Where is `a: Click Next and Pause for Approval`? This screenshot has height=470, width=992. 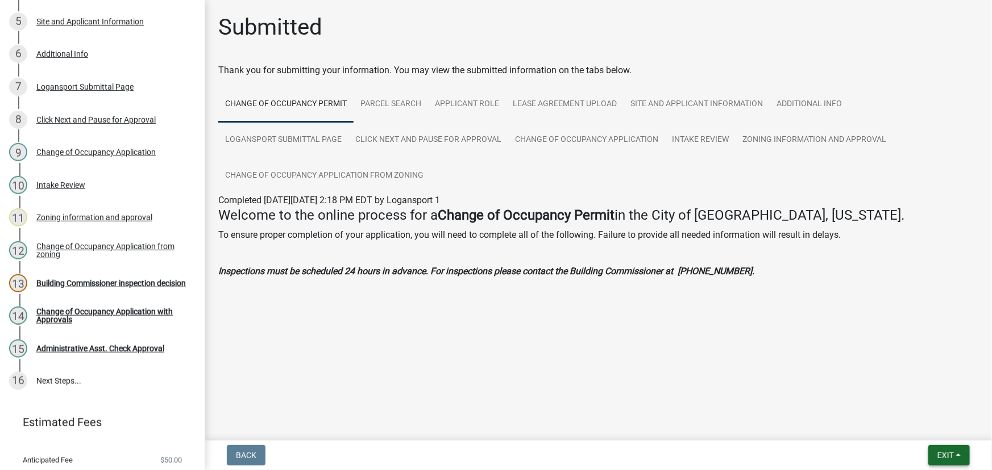
a: Click Next and Pause for Approval is located at coordinates (428, 140).